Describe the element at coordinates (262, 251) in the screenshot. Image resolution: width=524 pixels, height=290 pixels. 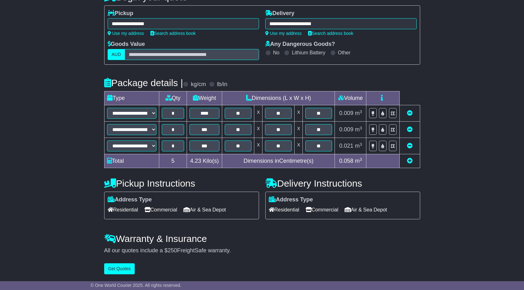
I see `div: All our quotes include a $ FreightSafe warranty.` at that location.